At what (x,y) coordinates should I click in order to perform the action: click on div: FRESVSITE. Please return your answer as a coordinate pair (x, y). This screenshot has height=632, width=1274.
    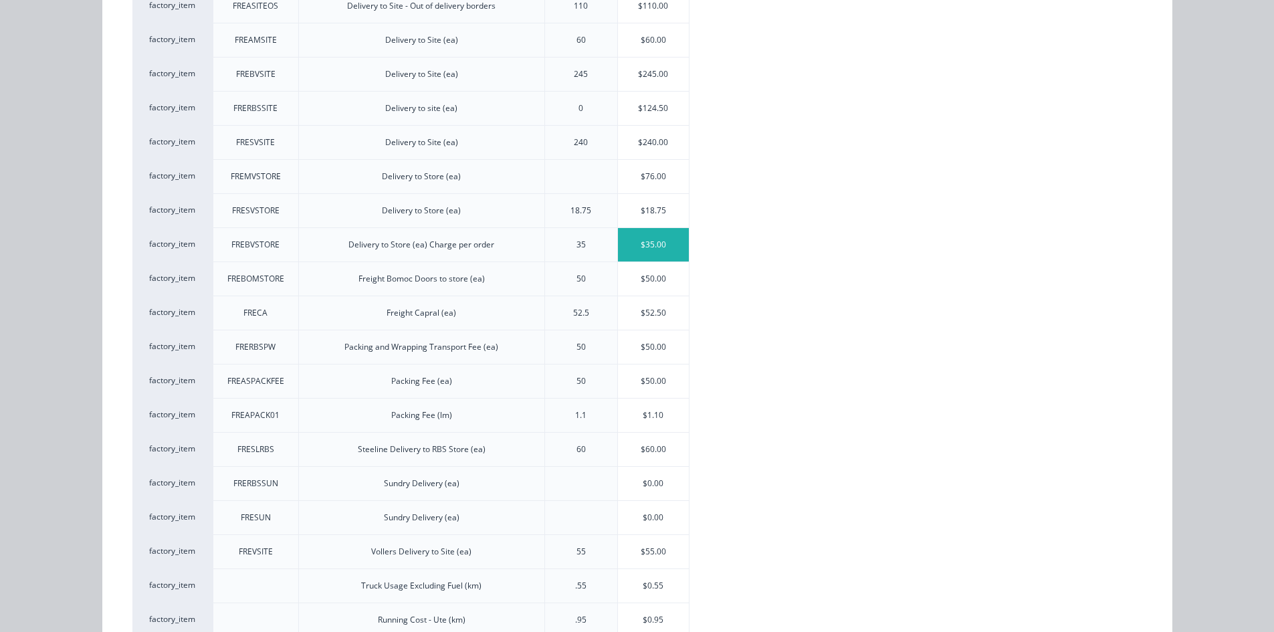
    Looking at the image, I should click on (256, 142).